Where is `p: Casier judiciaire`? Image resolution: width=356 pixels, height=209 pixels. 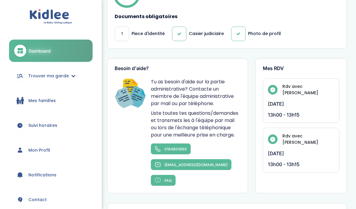
p: Casier judiciaire is located at coordinates (207, 34).